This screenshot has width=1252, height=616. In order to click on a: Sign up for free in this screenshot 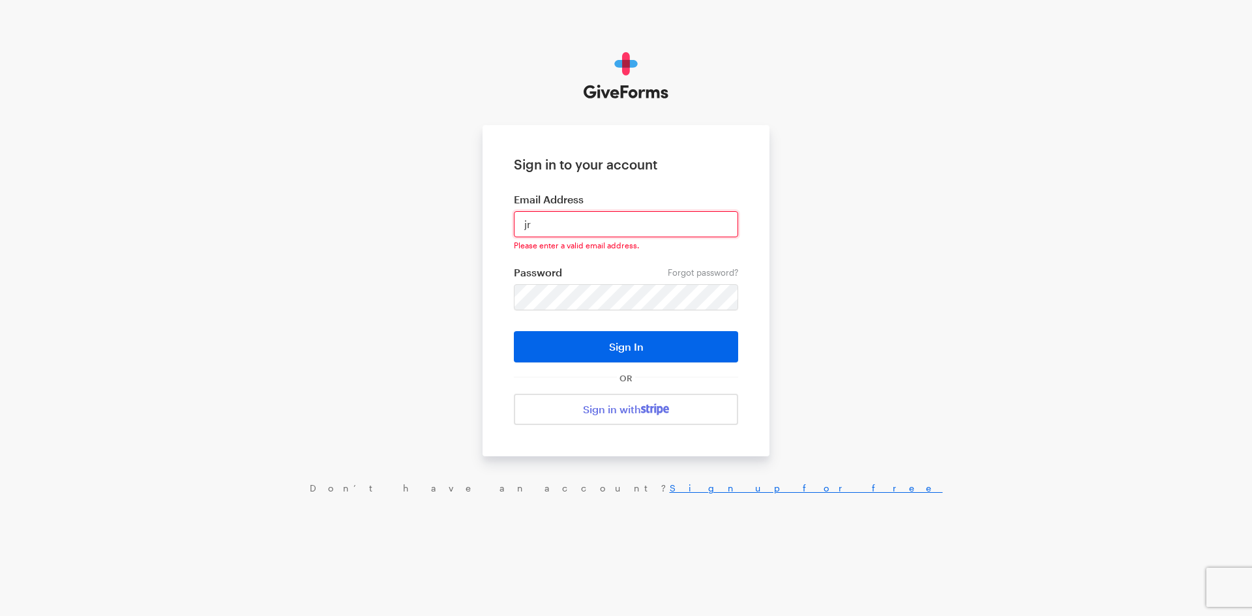, I will do `click(806, 488)`.